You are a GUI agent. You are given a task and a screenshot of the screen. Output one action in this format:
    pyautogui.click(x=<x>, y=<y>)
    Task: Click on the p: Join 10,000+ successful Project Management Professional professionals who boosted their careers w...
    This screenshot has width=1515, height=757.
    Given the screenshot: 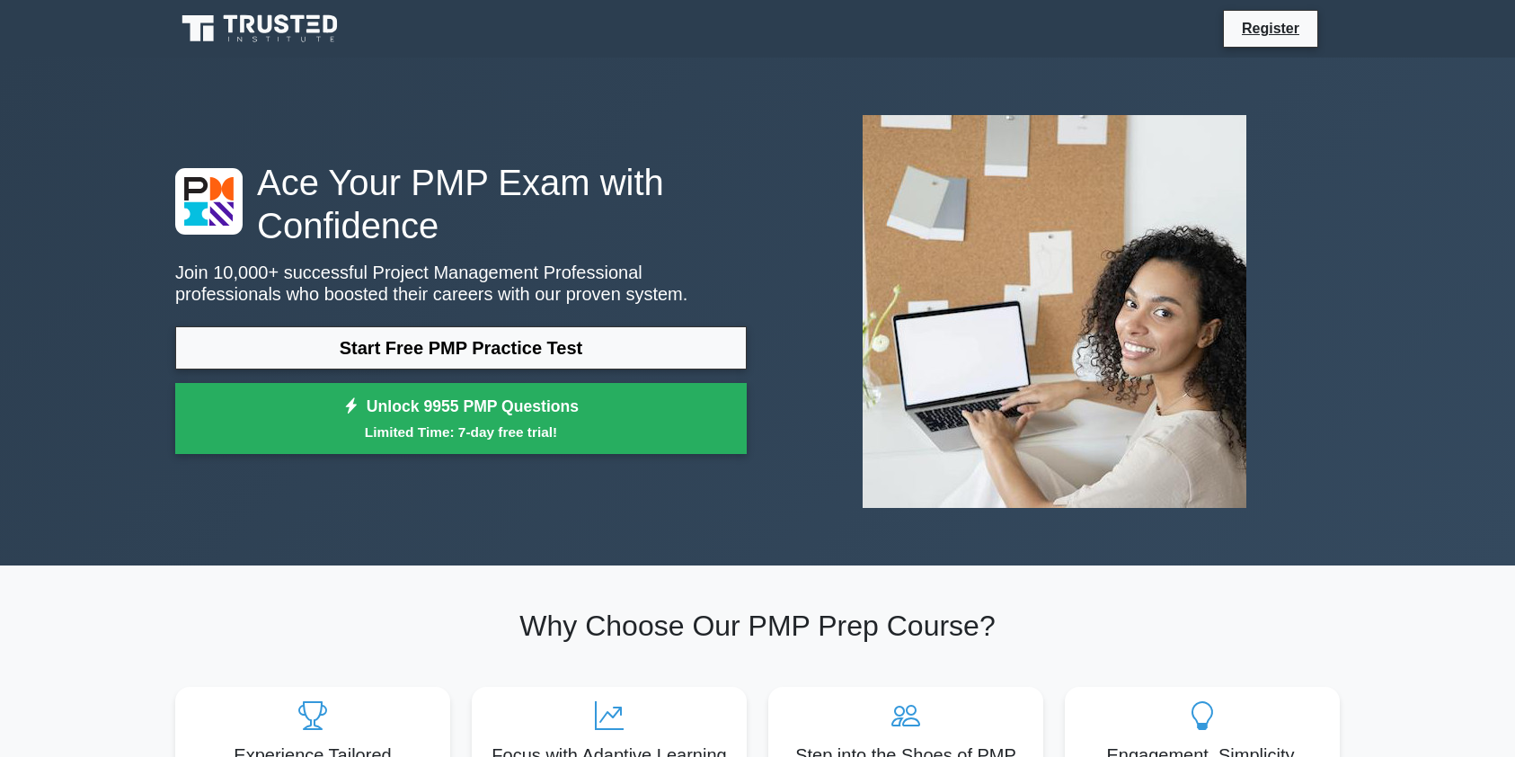 What is the action you would take?
    pyautogui.click(x=461, y=283)
    